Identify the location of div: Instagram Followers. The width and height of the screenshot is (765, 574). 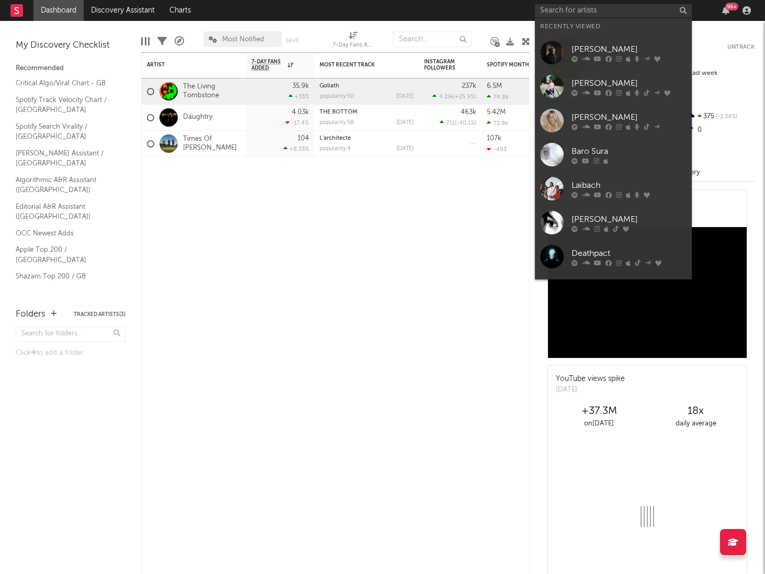
(442, 65).